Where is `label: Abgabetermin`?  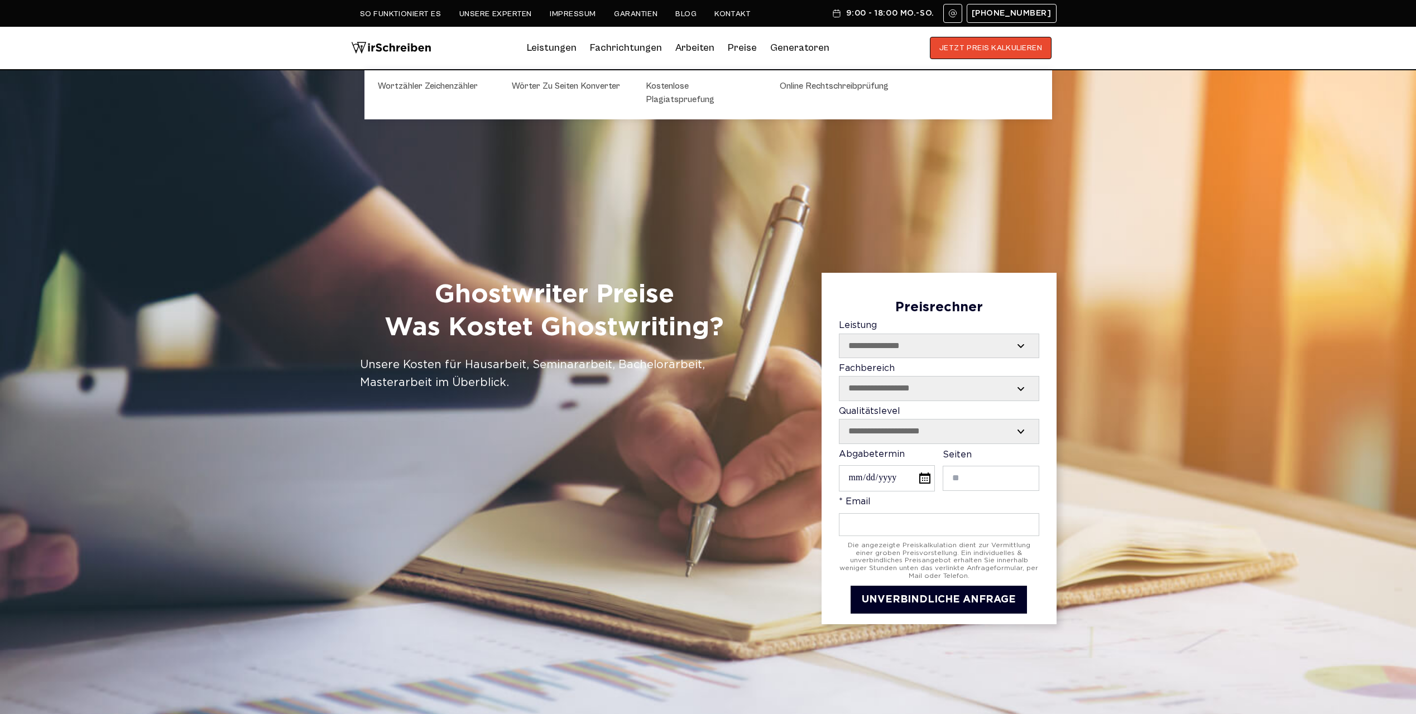
label: Abgabetermin is located at coordinates (887, 471).